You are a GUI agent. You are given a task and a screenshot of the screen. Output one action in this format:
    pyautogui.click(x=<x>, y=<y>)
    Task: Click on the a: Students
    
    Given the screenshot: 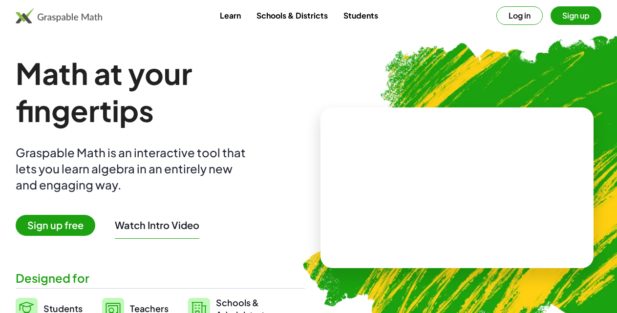 What is the action you would take?
    pyautogui.click(x=360, y=15)
    